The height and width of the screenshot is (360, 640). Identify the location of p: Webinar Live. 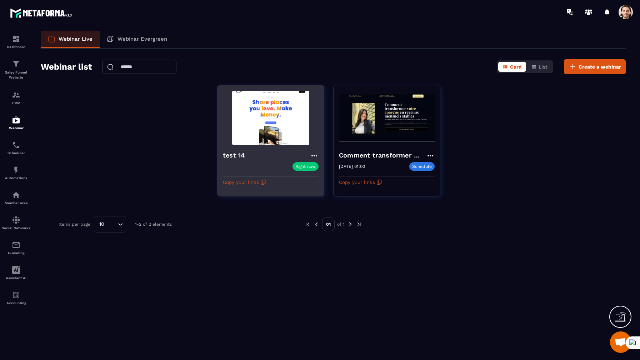
(75, 39).